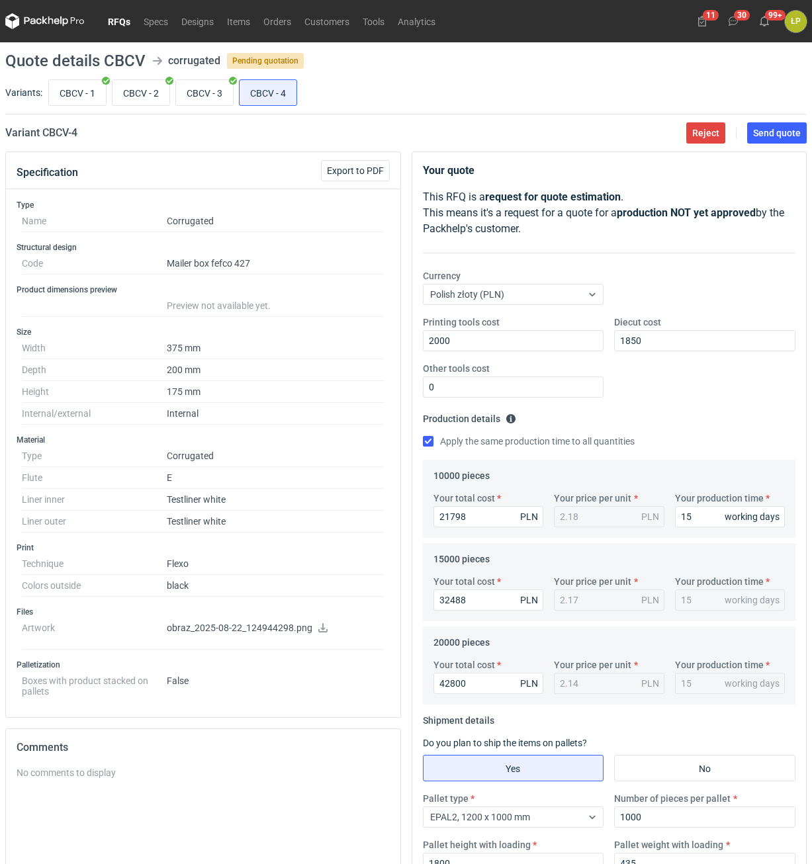 This screenshot has width=812, height=864. I want to click on p: This RFQ is a . This means it's a request for a quote for a by the Packhelp's customer., so click(609, 213).